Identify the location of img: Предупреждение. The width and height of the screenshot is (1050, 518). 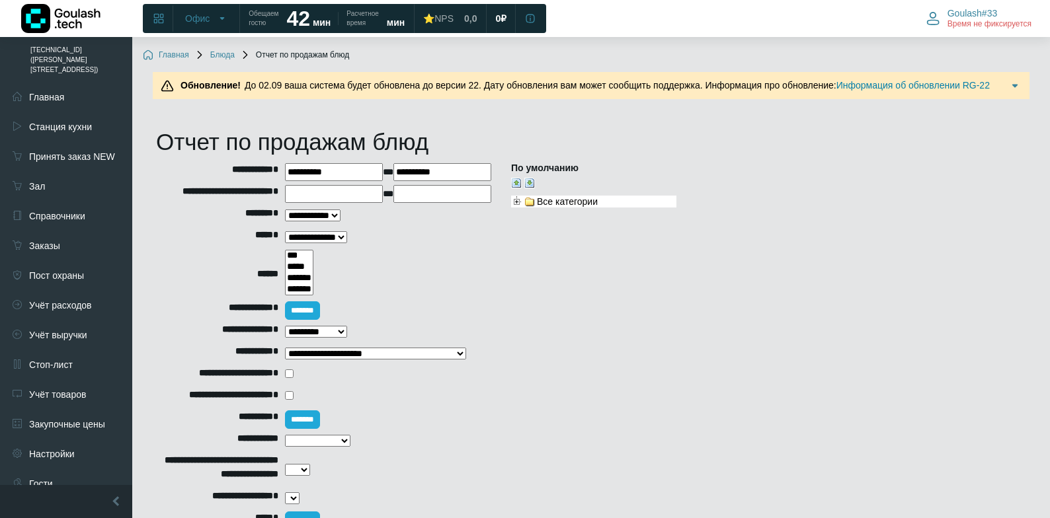
(167, 86).